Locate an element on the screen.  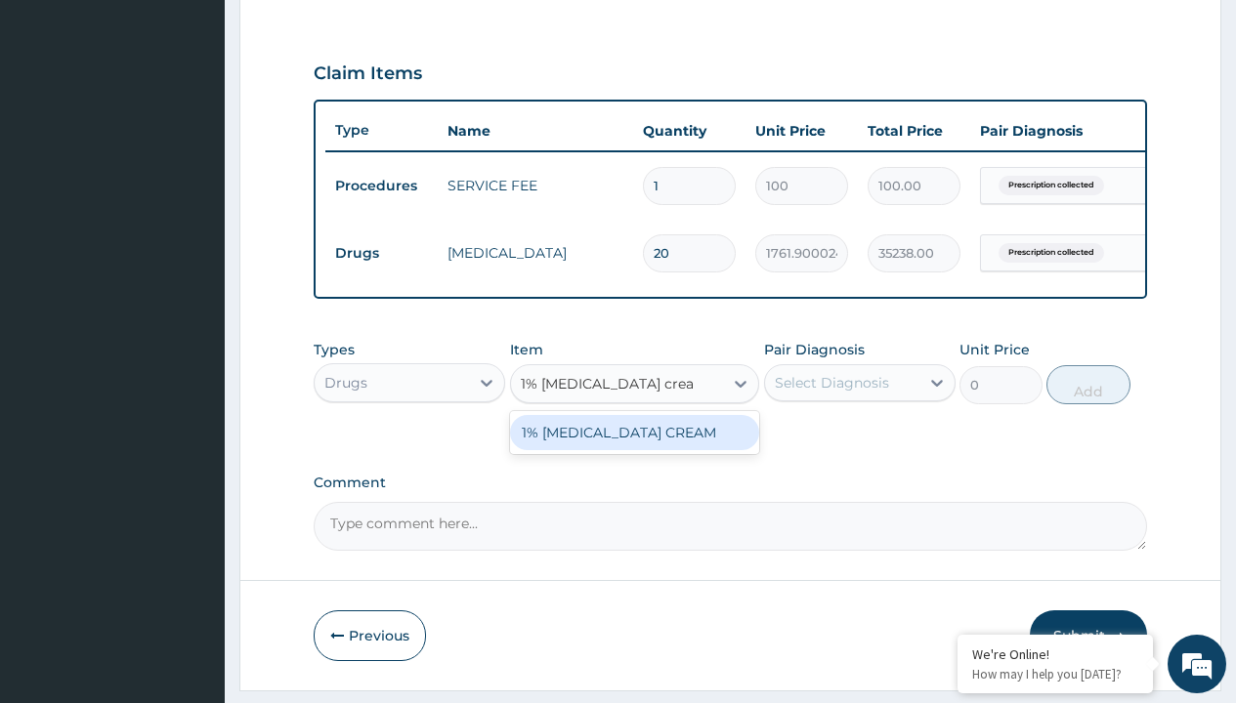
textarea: Type your message and hit 'Enter' is located at coordinates (191, 518).